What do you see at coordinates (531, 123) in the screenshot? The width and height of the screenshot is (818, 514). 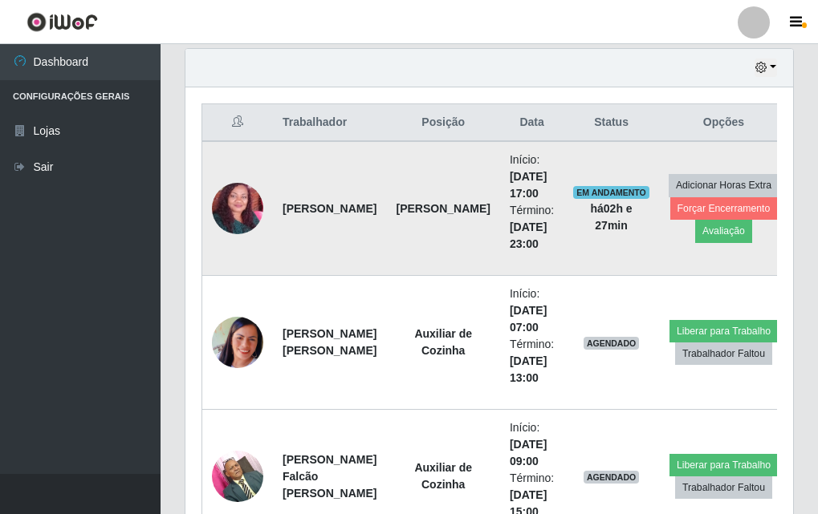 I see `th: Data` at bounding box center [531, 123].